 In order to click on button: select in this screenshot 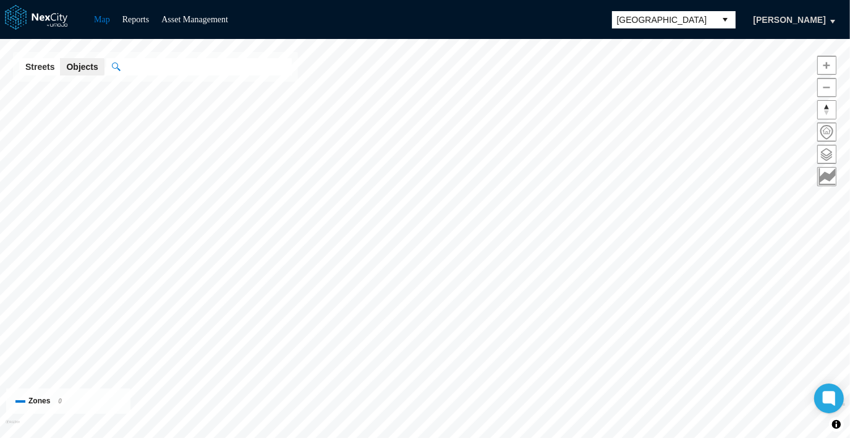, I will do `click(726, 20)`.